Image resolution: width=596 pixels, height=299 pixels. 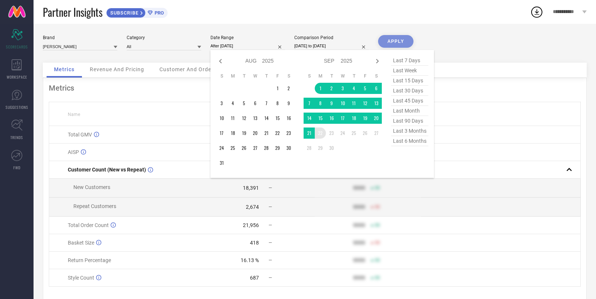 What do you see at coordinates (81, 242) in the screenshot?
I see `span: Basket Size` at bounding box center [81, 242].